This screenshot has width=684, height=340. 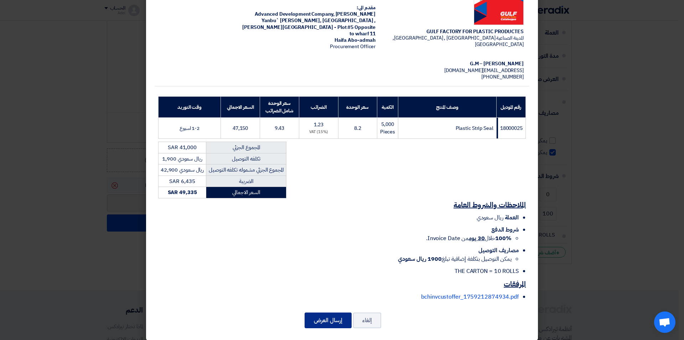 I want to click on span: العملة, so click(x=512, y=217).